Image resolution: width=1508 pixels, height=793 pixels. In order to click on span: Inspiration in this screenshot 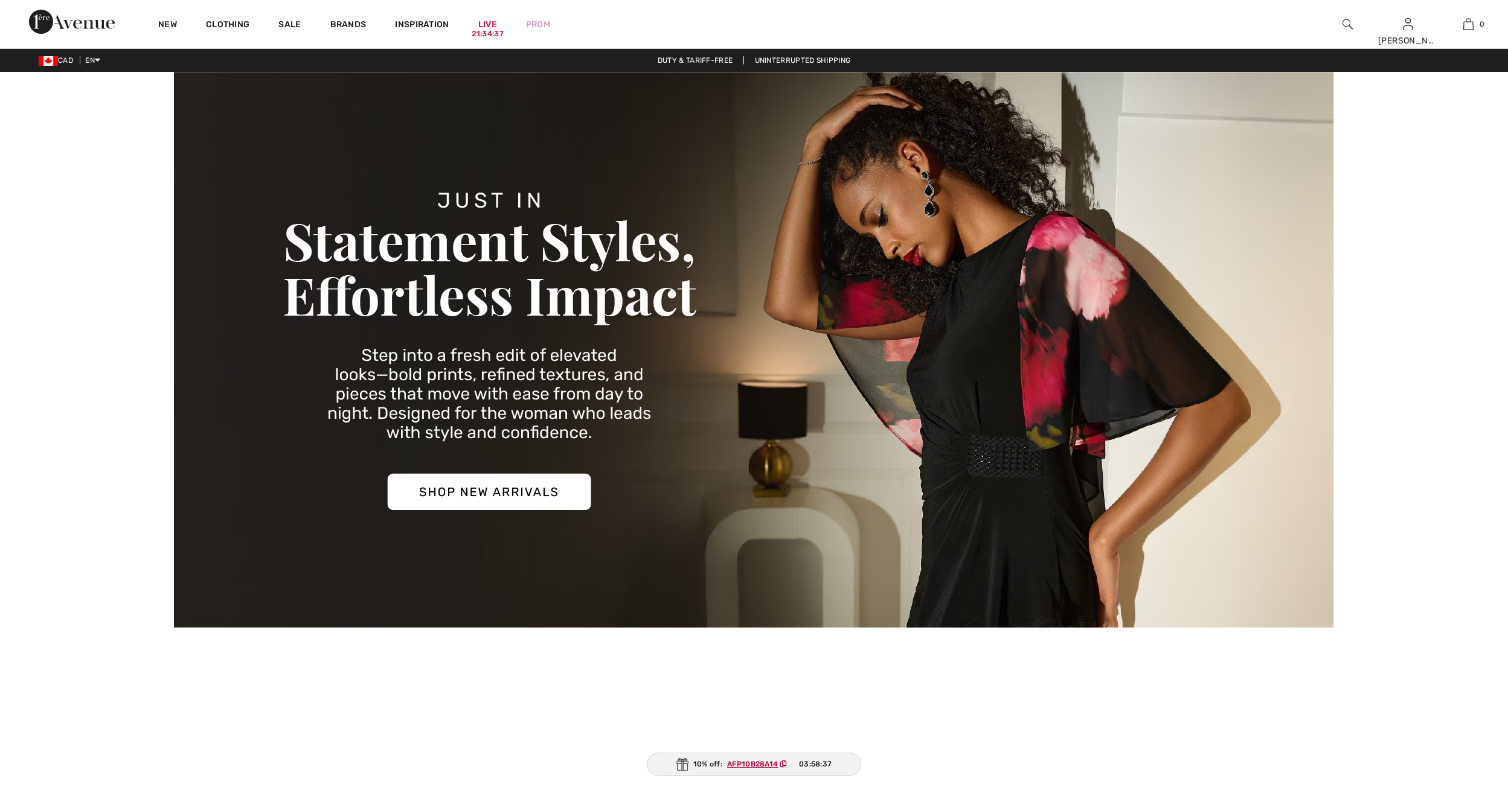, I will do `click(422, 25)`.